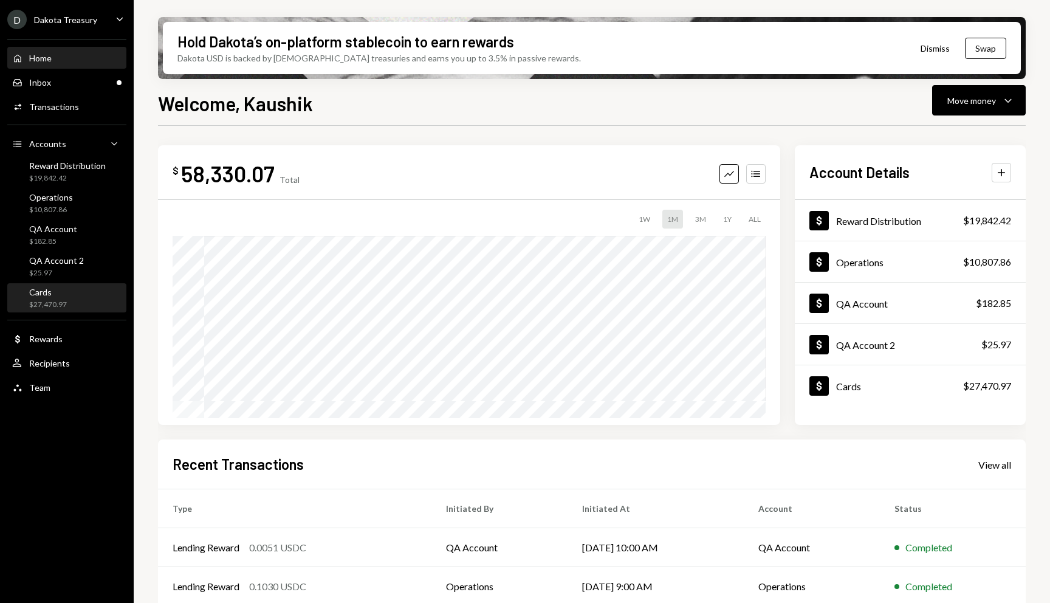 The image size is (1050, 603). What do you see at coordinates (235, 103) in the screenshot?
I see `h1: Welcome, Kaushik` at bounding box center [235, 103].